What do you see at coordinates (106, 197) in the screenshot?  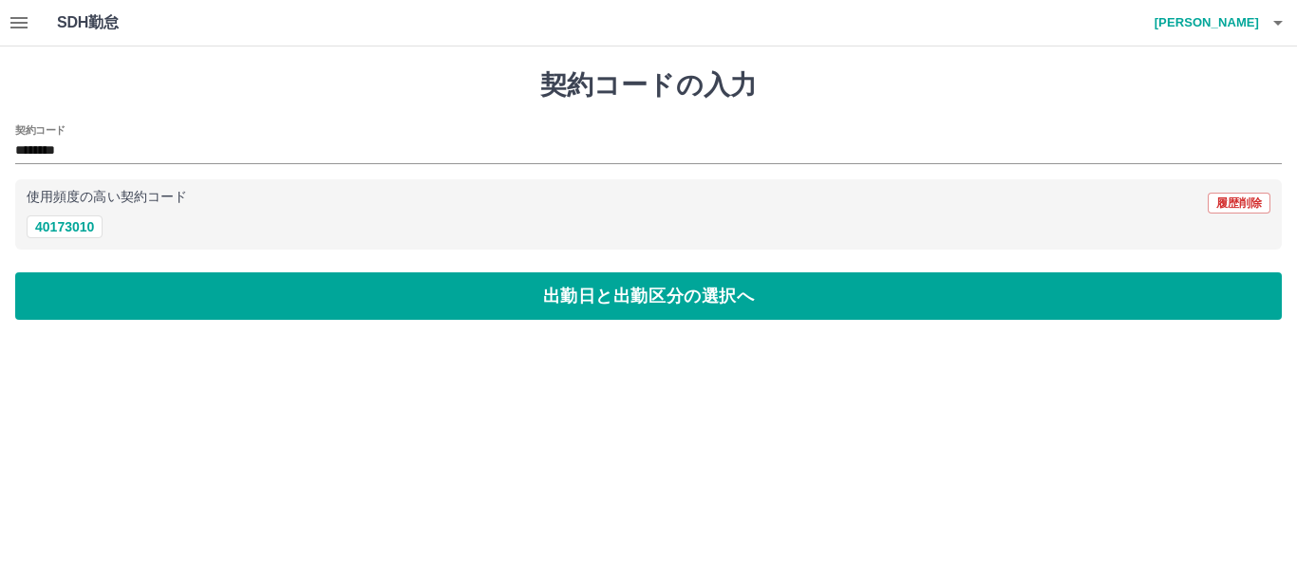 I see `p: 使用頻度の高い契約コード` at bounding box center [106, 197].